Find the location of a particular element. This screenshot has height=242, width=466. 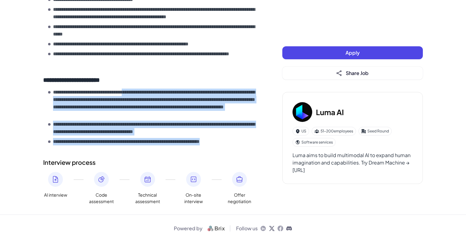

img: logo is located at coordinates (216, 228).